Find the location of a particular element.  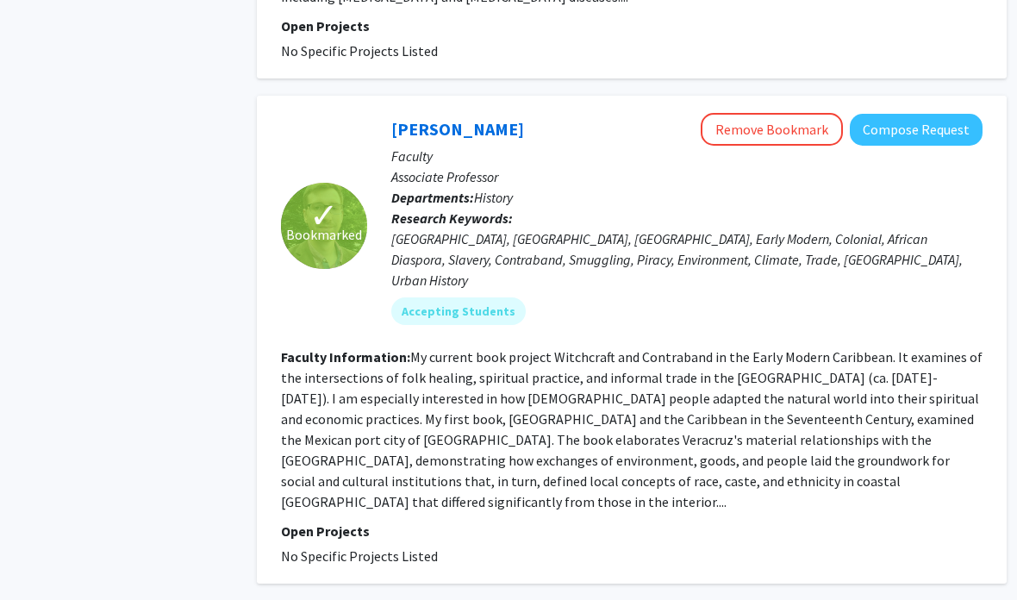

b: Departments: is located at coordinates (433, 197).